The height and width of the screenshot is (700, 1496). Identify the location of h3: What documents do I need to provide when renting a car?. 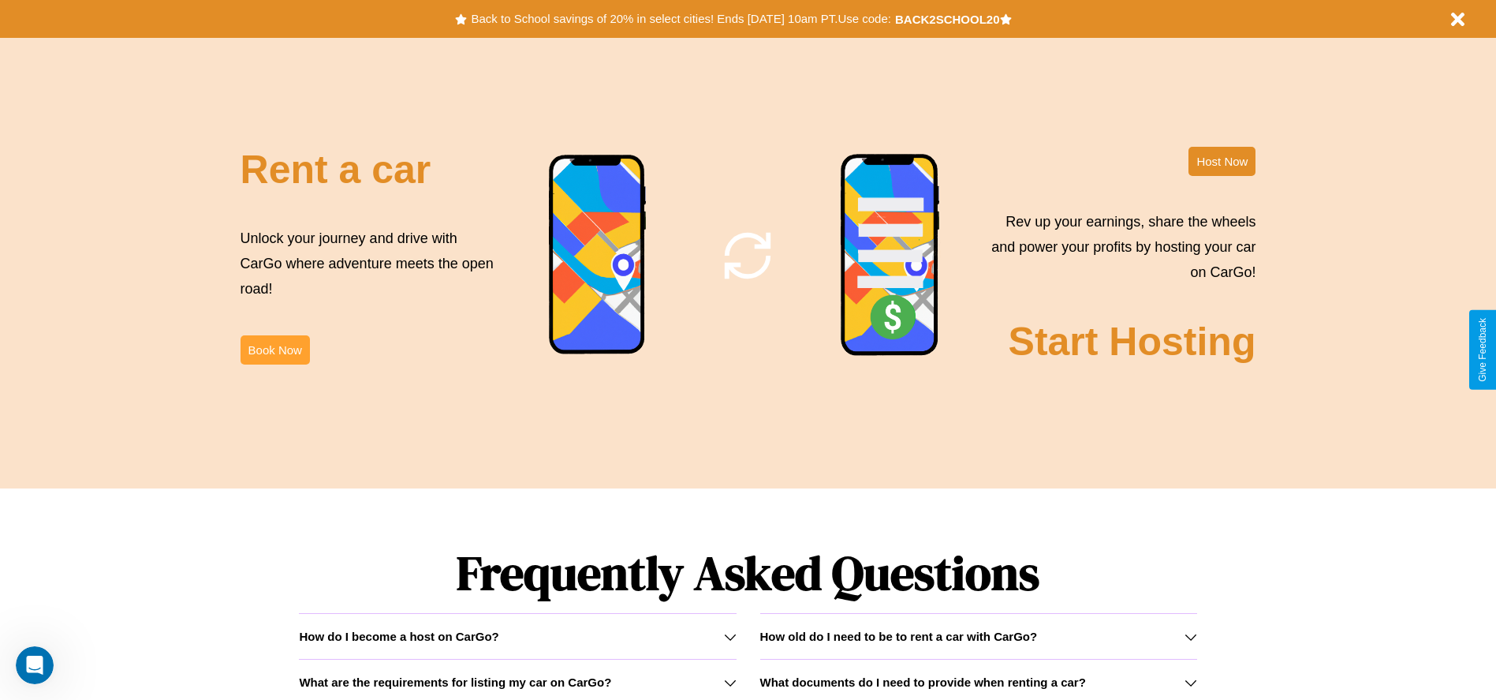
(923, 682).